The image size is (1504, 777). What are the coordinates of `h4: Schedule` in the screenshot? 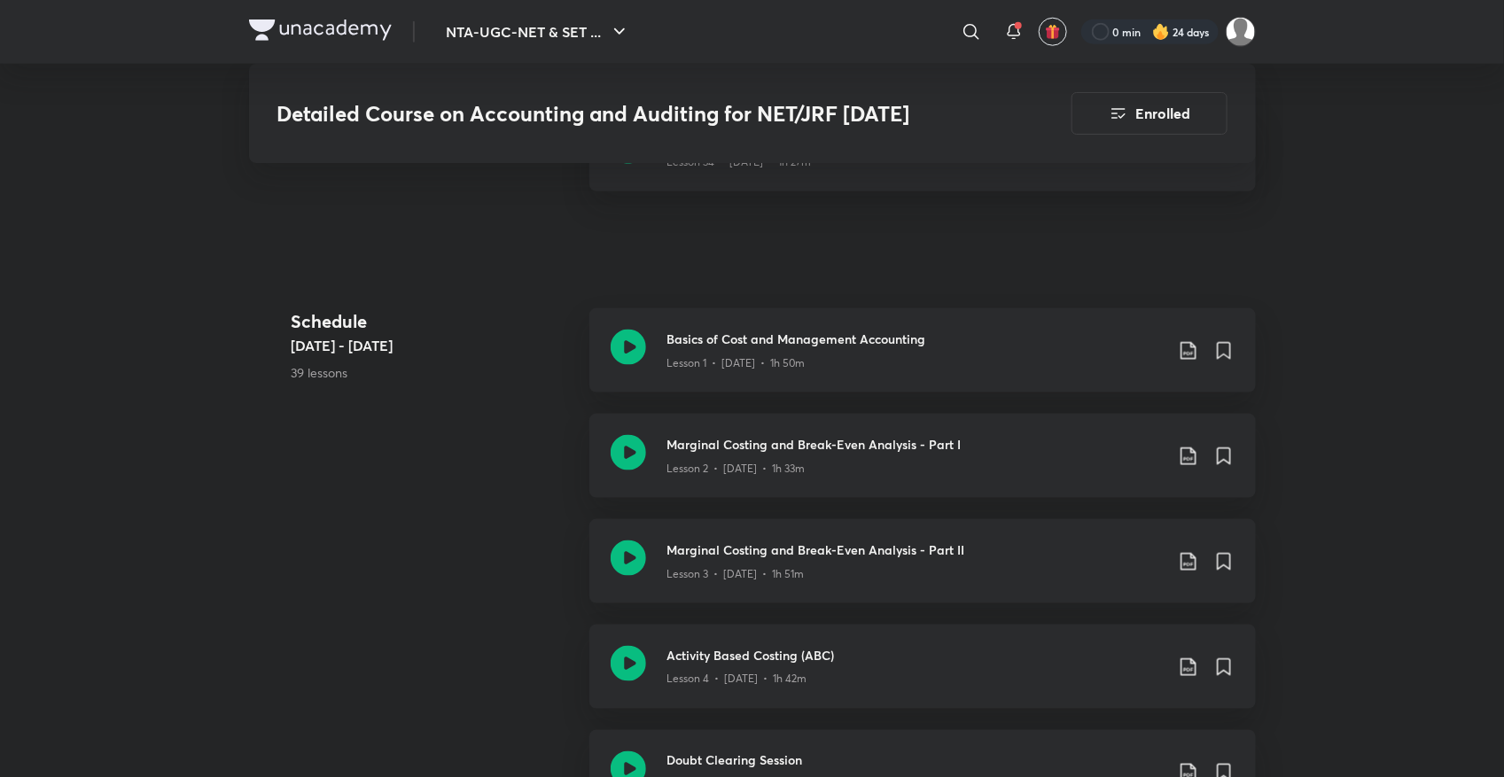 It's located at (433, 322).